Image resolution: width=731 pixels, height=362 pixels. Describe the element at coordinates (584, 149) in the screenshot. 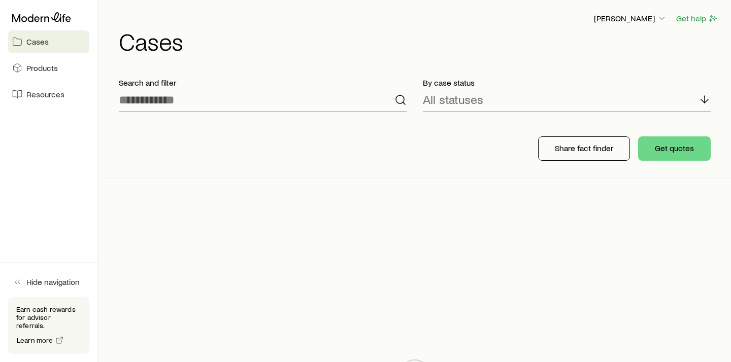

I see `button: Share fact finder` at that location.